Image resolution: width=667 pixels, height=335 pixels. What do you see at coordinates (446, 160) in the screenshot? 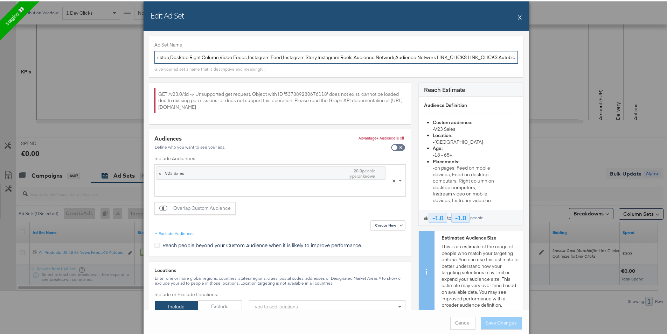
I see `strong: Placements:` at bounding box center [446, 160].